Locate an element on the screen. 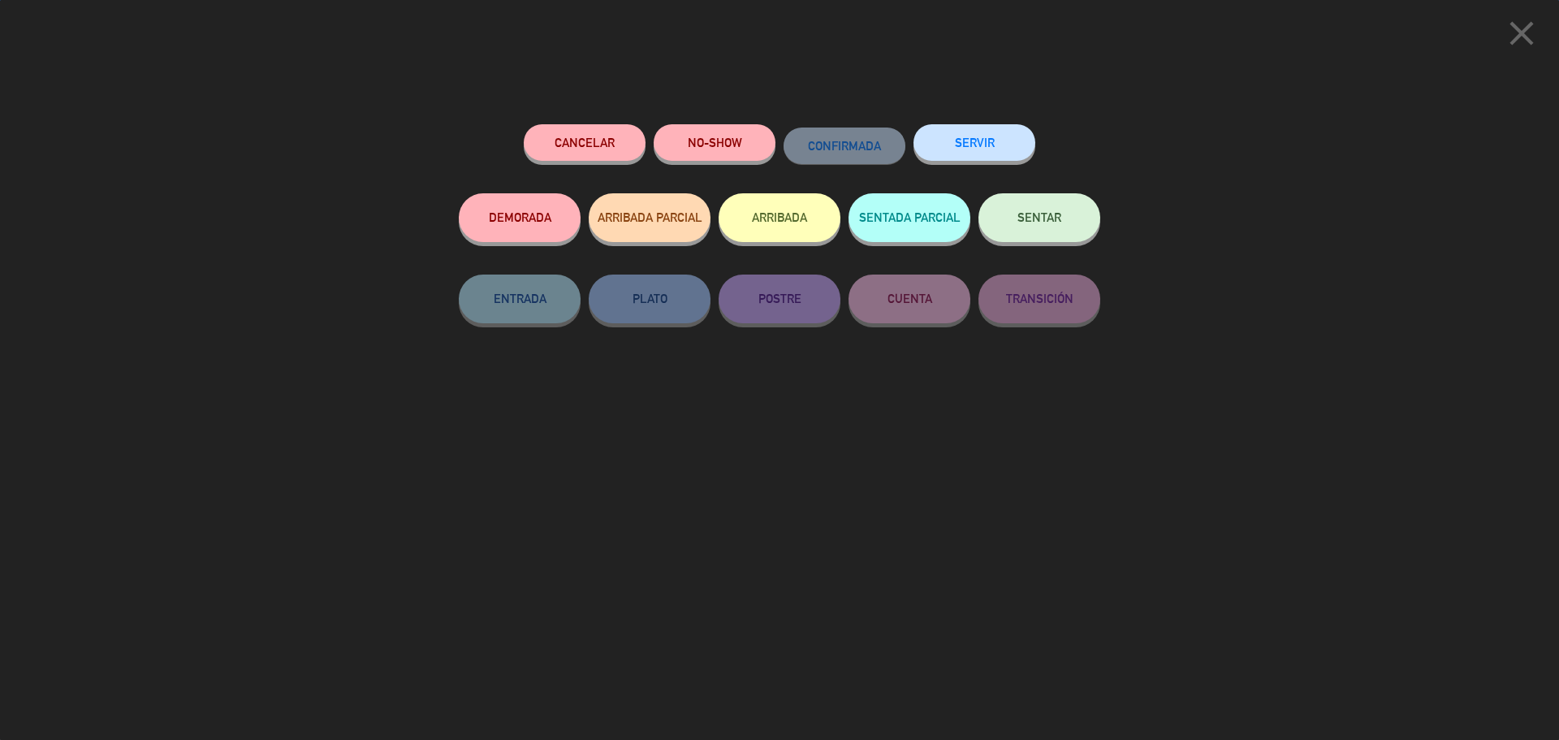 The height and width of the screenshot is (740, 1559). button: ARRIBADA PARCIAL is located at coordinates (650, 218).